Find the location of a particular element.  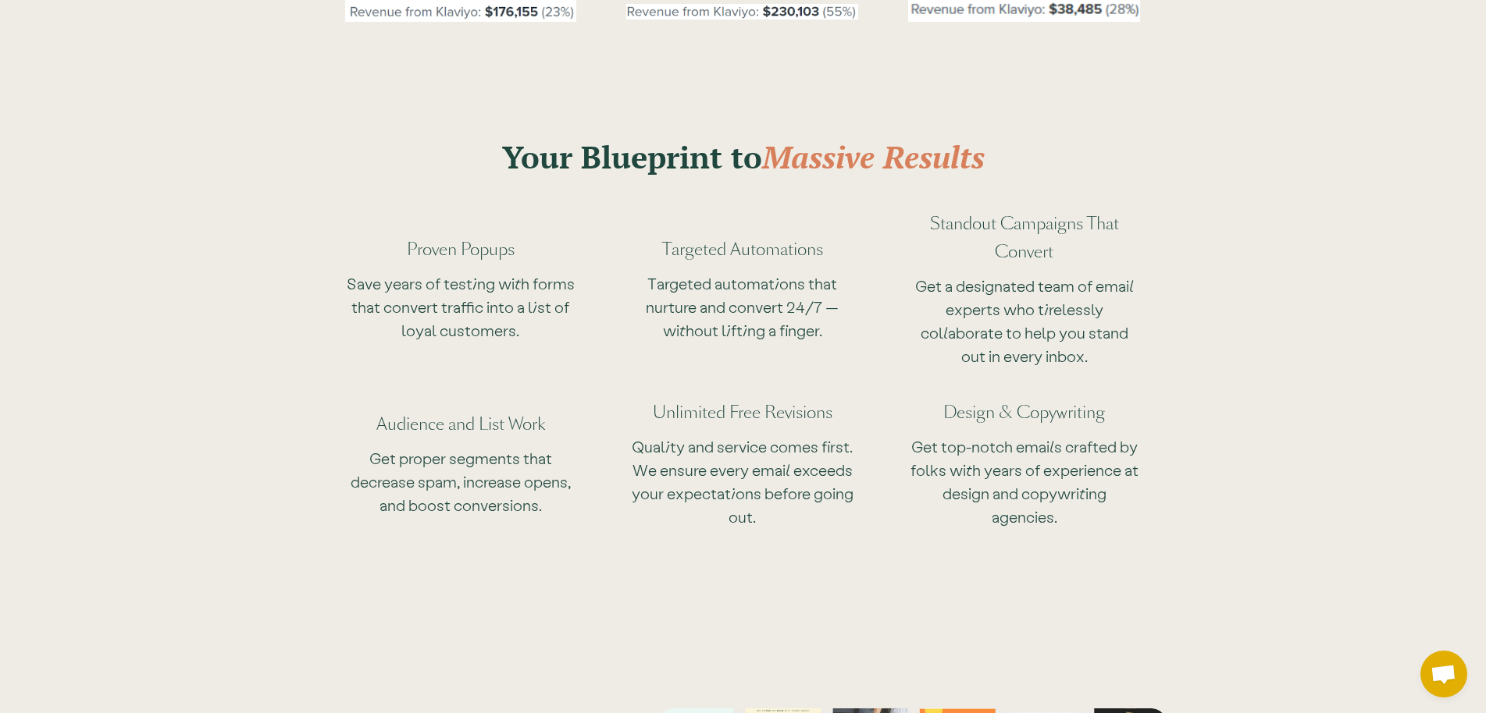

h4: Proven Popups is located at coordinates (461, 250).